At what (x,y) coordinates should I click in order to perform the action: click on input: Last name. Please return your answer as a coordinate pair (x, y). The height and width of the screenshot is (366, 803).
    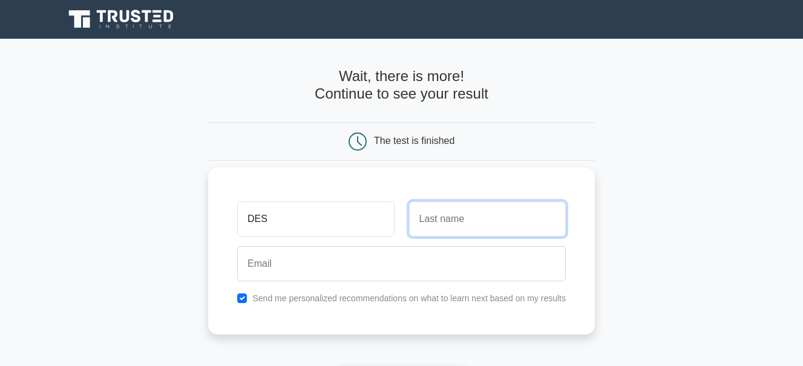
    Looking at the image, I should click on (487, 219).